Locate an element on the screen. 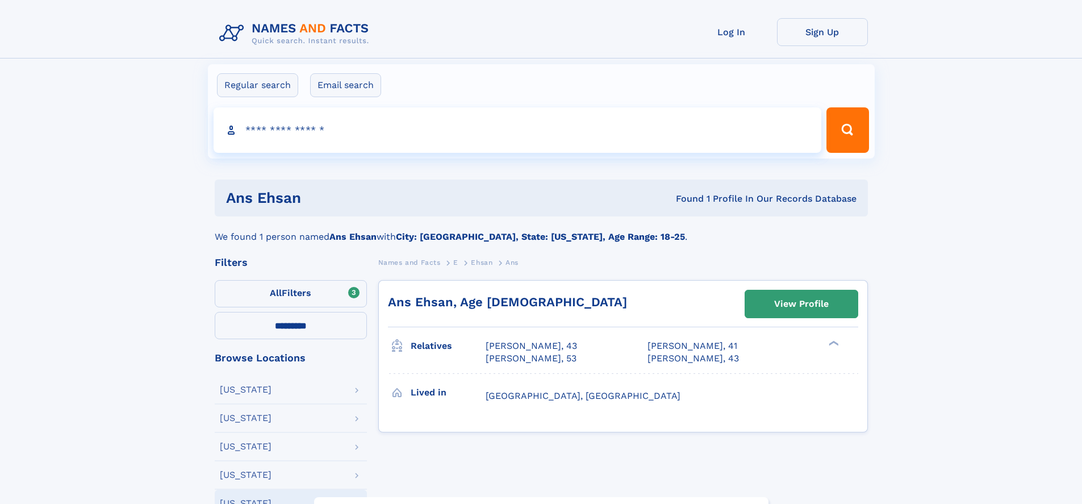  h1: ans ehsan is located at coordinates (357, 198).